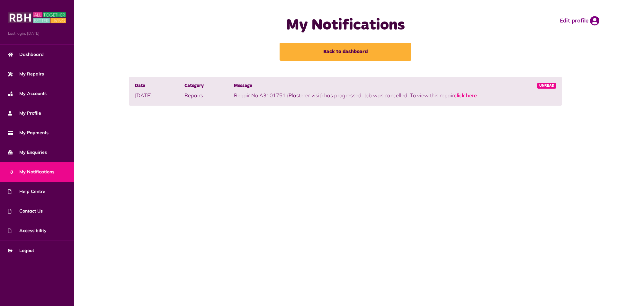 The height and width of the screenshot is (306, 617). Describe the element at coordinates (24, 113) in the screenshot. I see `span: My Profile` at that location.